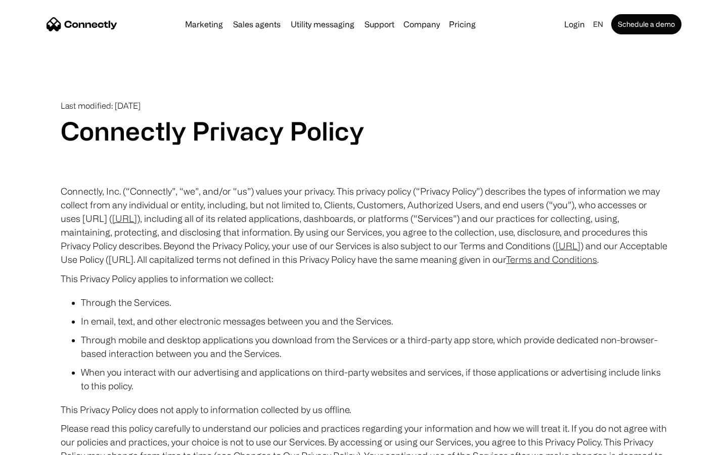 Image resolution: width=728 pixels, height=455 pixels. I want to click on div: Company, so click(422, 24).